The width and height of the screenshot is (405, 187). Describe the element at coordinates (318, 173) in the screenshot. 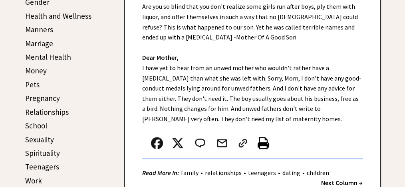

I see `a: children` at that location.